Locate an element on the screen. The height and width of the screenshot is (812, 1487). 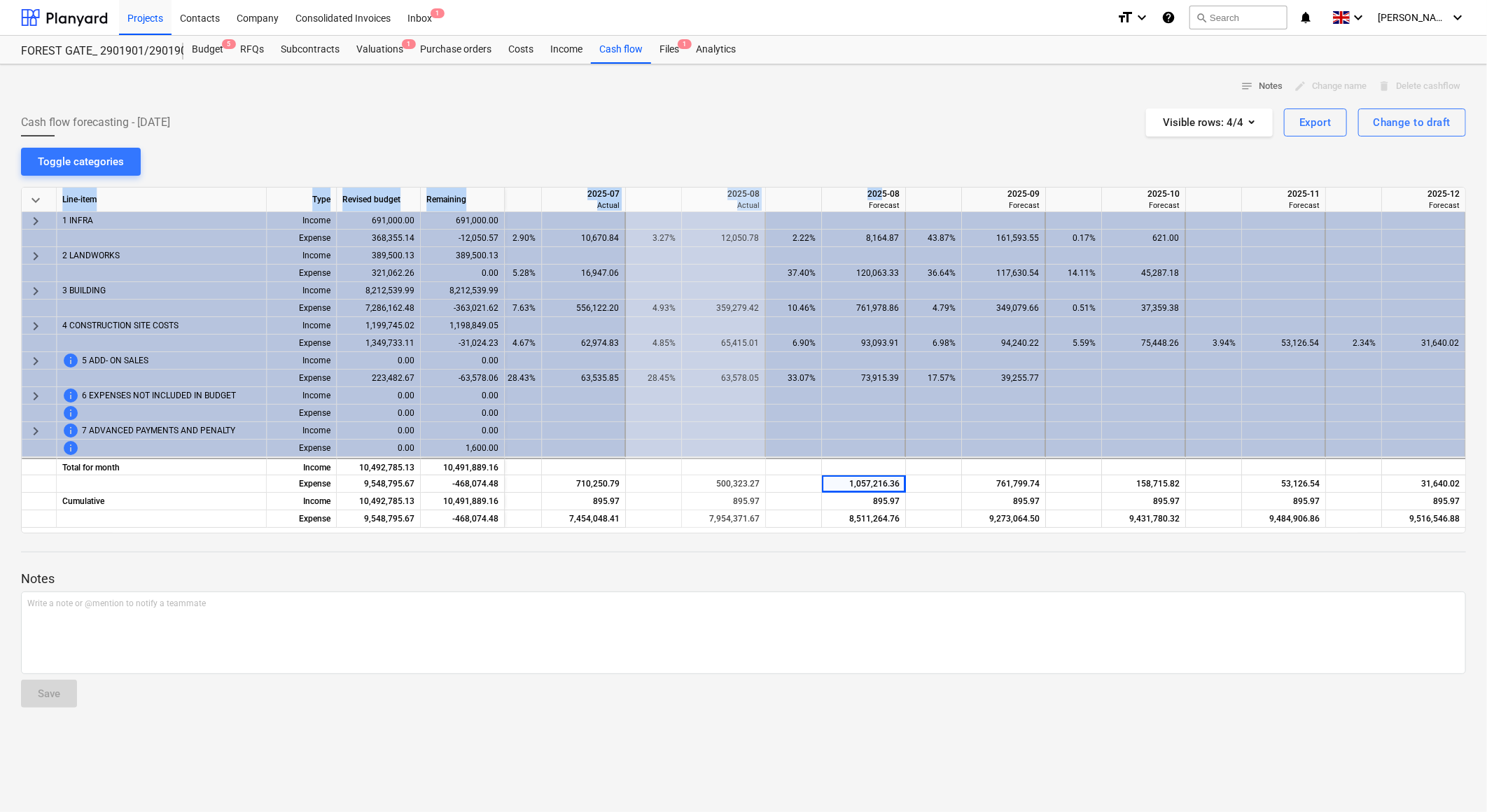
div: Toggle categories is located at coordinates (81, 162).